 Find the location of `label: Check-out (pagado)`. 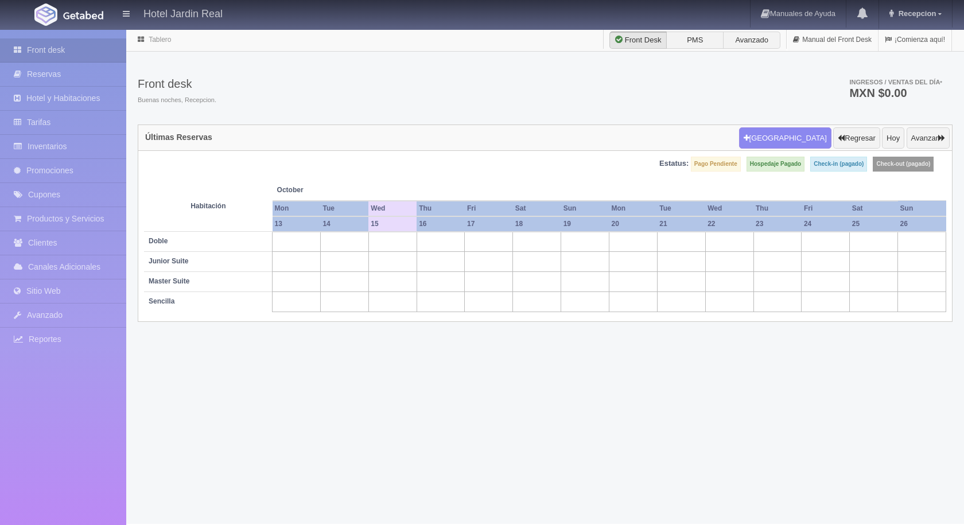

label: Check-out (pagado) is located at coordinates (903, 164).